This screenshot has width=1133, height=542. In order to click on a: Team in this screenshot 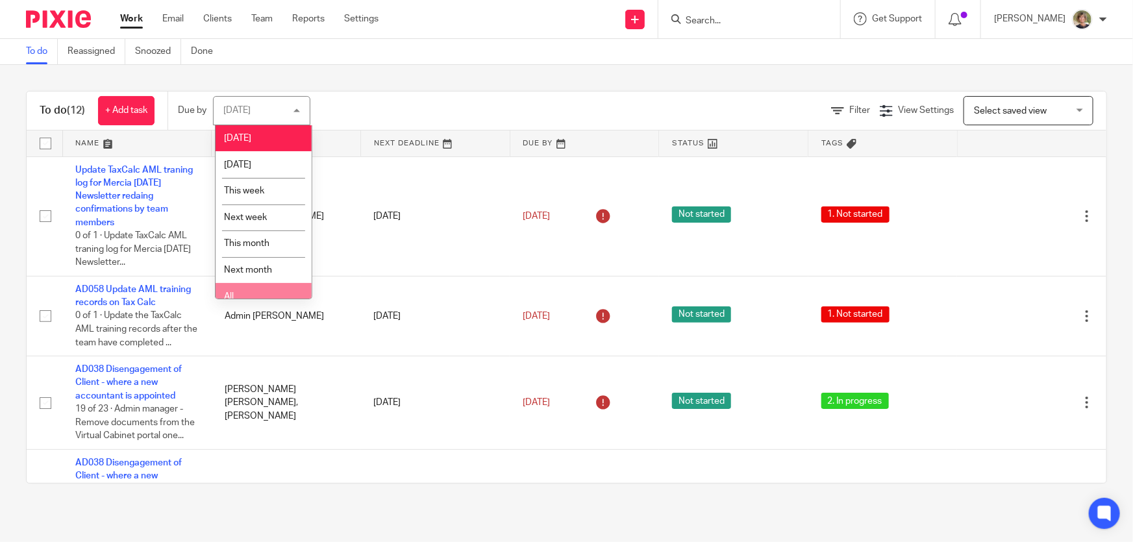, I will do `click(262, 19)`.